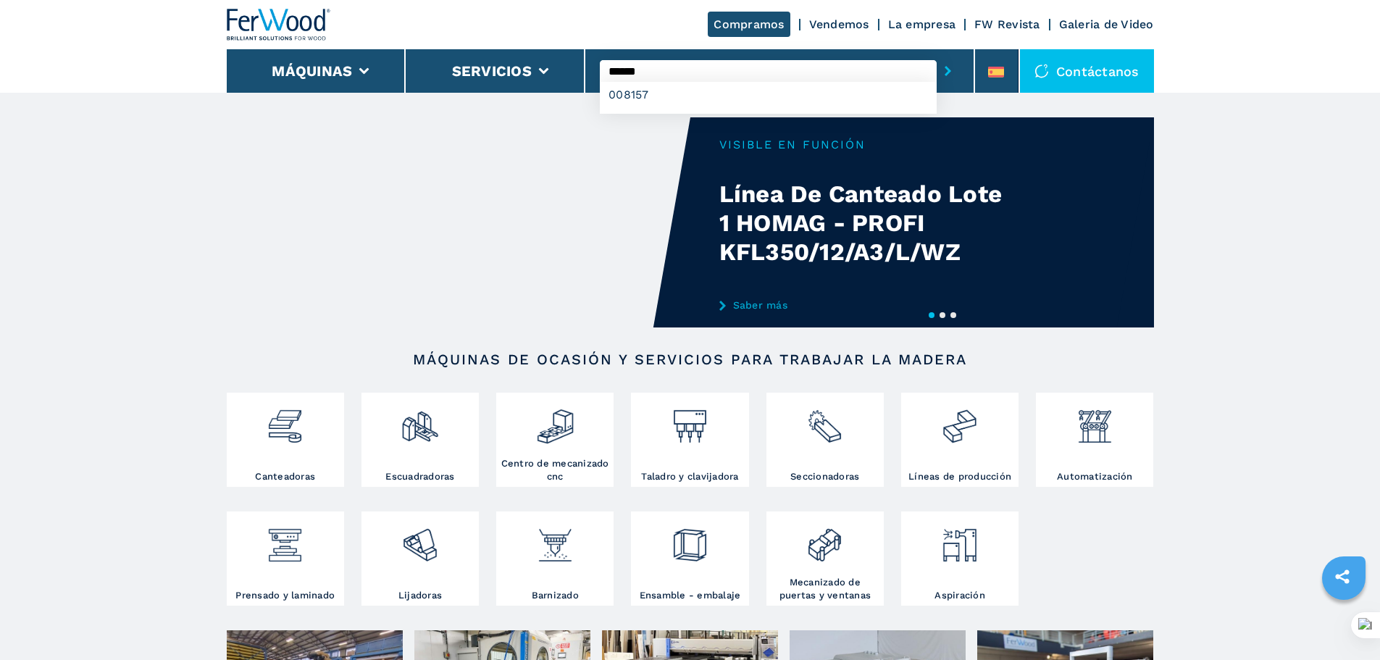 This screenshot has width=1380, height=660. What do you see at coordinates (285, 477) in the screenshot?
I see `h3: Canteadoras` at bounding box center [285, 477].